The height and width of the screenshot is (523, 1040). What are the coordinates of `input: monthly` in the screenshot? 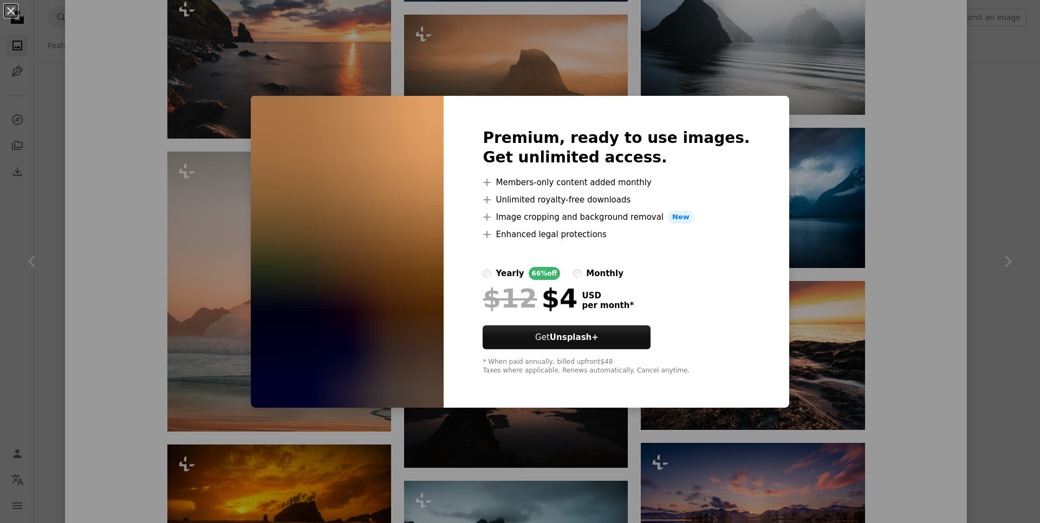 It's located at (577, 274).